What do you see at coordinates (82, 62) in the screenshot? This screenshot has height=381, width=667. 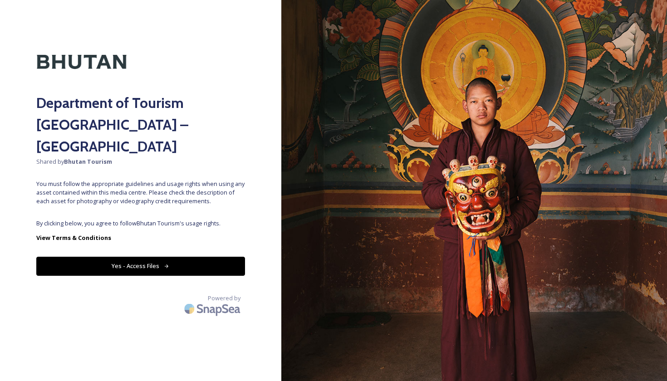 I see `img: Kingdom-of-Bhutan-Logo.png` at bounding box center [82, 62].